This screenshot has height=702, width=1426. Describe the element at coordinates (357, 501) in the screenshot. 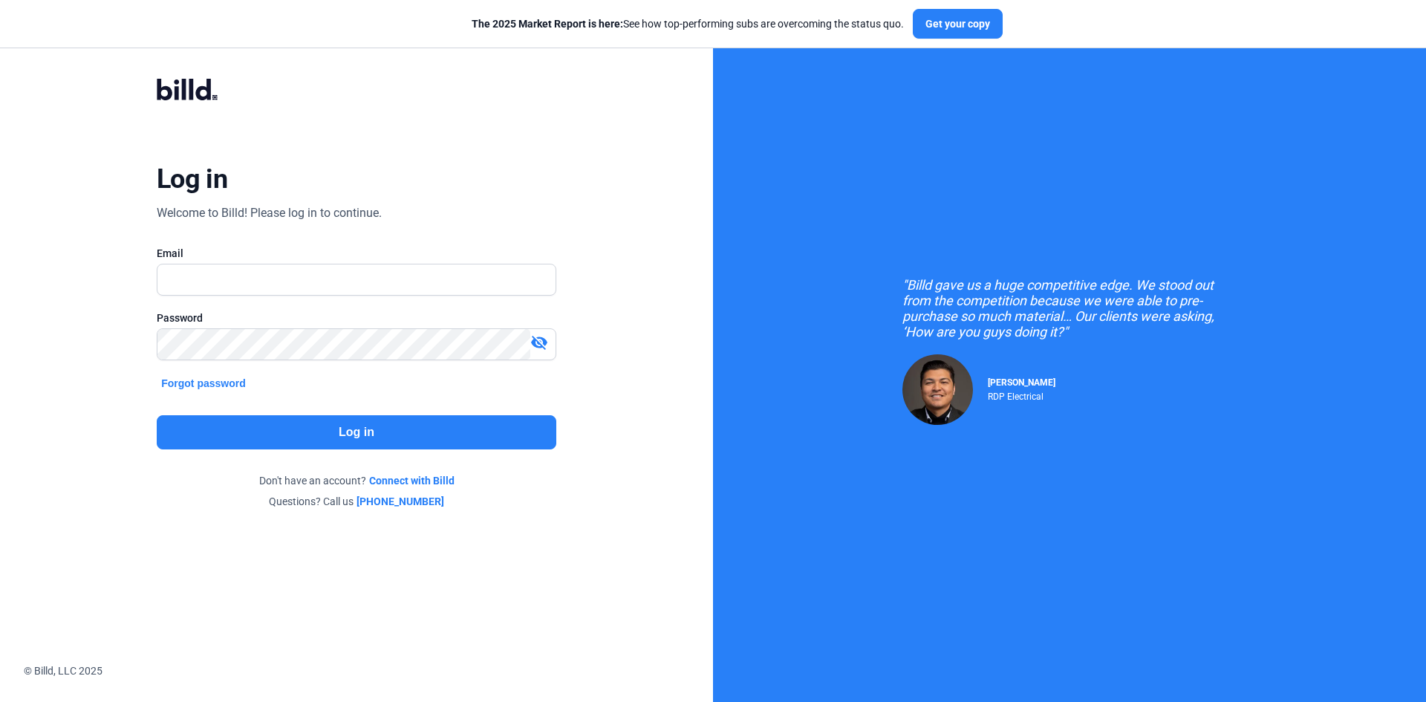

I see `div: Questions? Call us` at that location.